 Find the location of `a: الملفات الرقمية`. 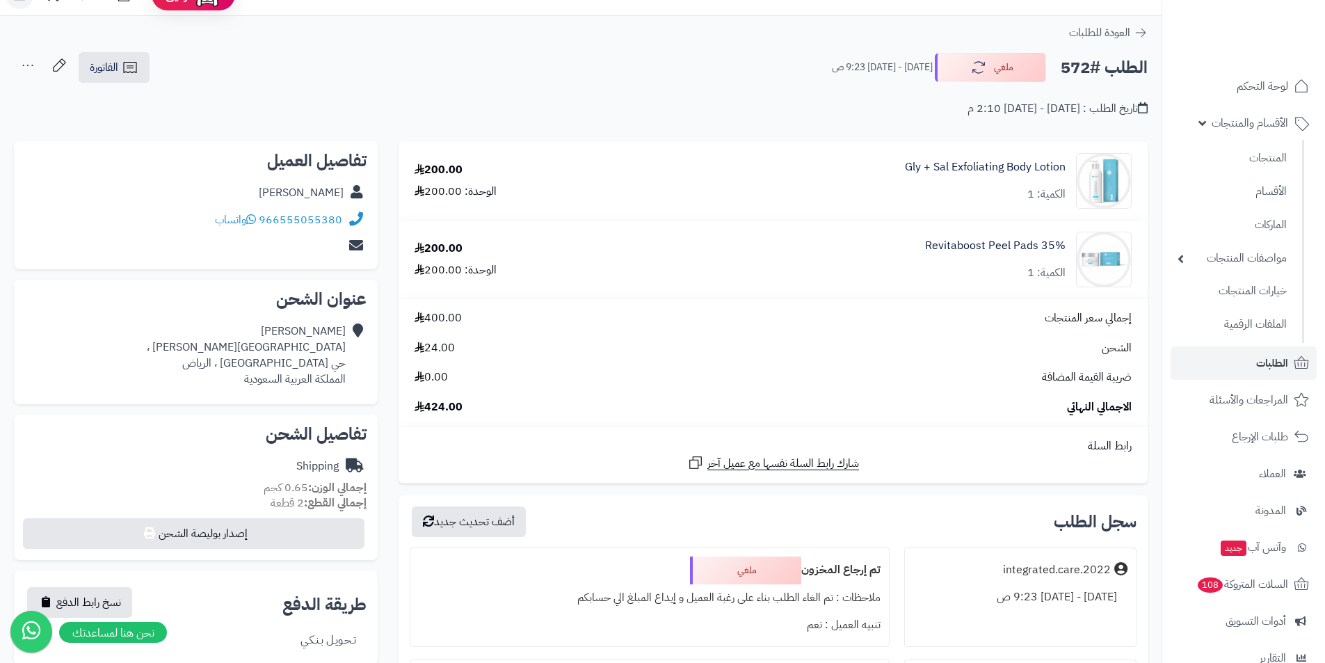

a: الملفات الرقمية is located at coordinates (1232, 324).